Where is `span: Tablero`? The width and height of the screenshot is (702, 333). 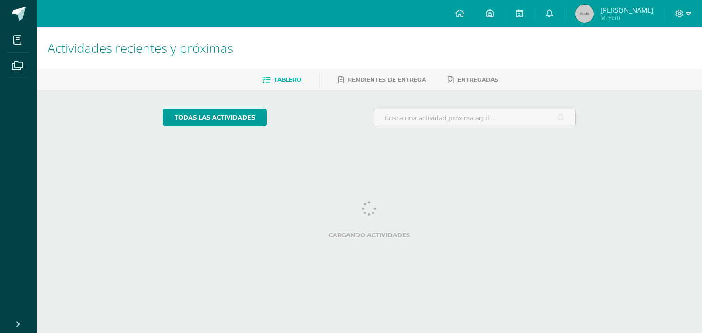 span: Tablero is located at coordinates (287, 79).